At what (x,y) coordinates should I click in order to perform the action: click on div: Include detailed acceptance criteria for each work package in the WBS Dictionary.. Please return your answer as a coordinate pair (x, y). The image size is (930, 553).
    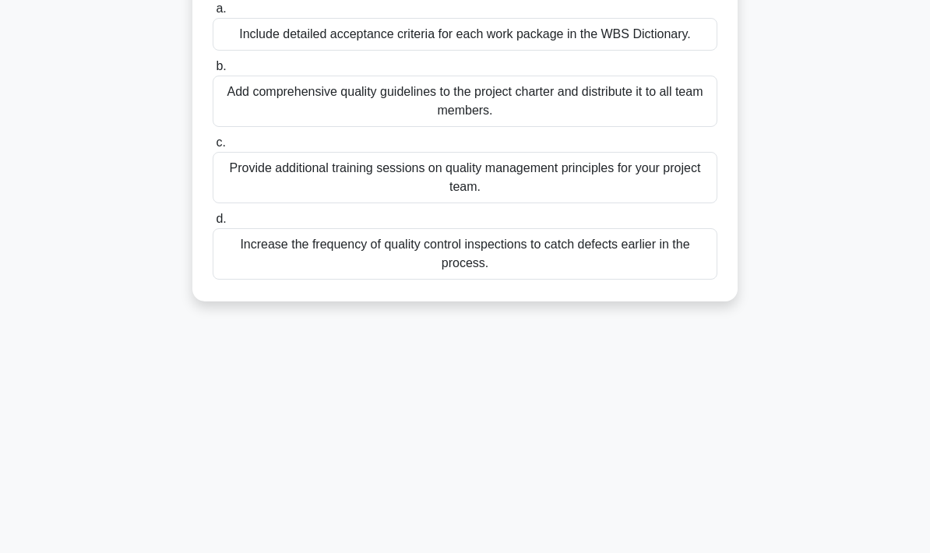
    Looking at the image, I should click on (465, 34).